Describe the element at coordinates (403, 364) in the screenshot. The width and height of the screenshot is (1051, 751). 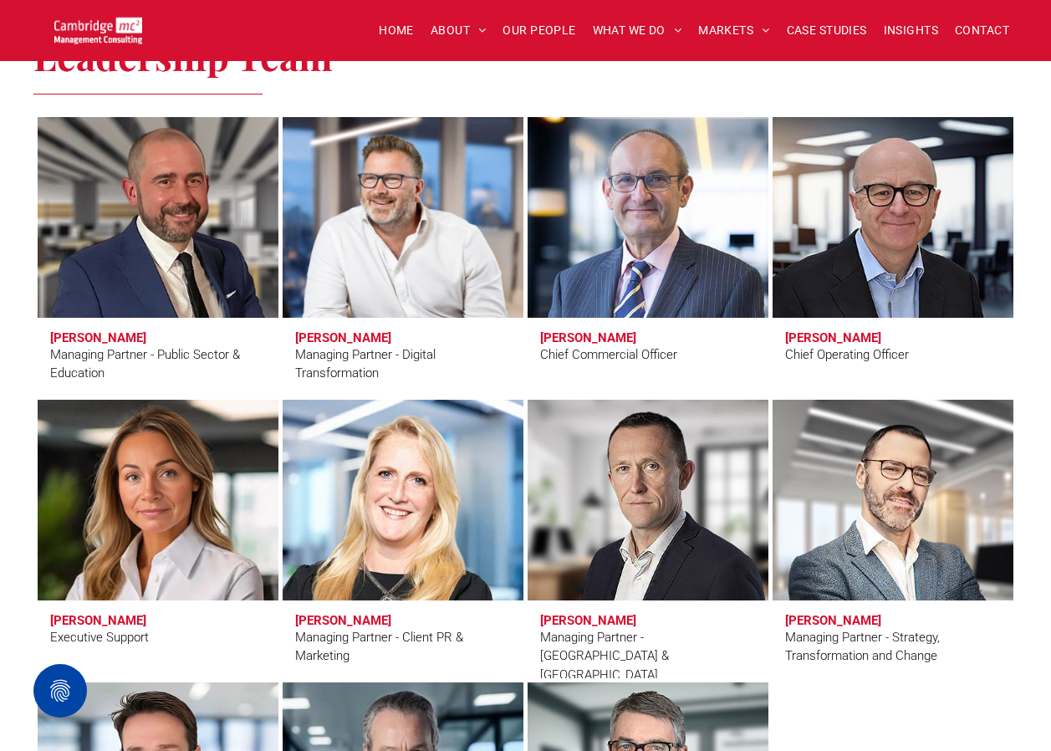
I see `div: Managing Partner - Digital Transformation` at that location.